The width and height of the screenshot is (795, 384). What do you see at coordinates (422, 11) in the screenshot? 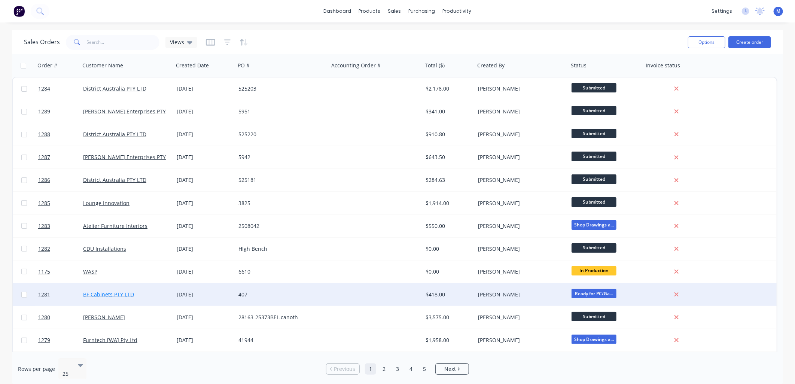
I see `div: purchasing` at bounding box center [422, 11].